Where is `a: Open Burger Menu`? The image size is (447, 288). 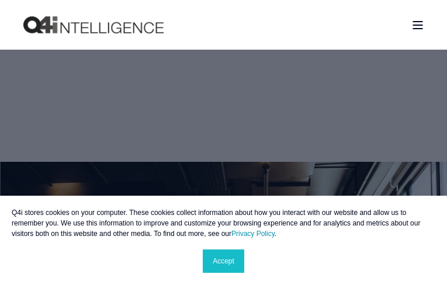 a: Open Burger Menu is located at coordinates (418, 25).